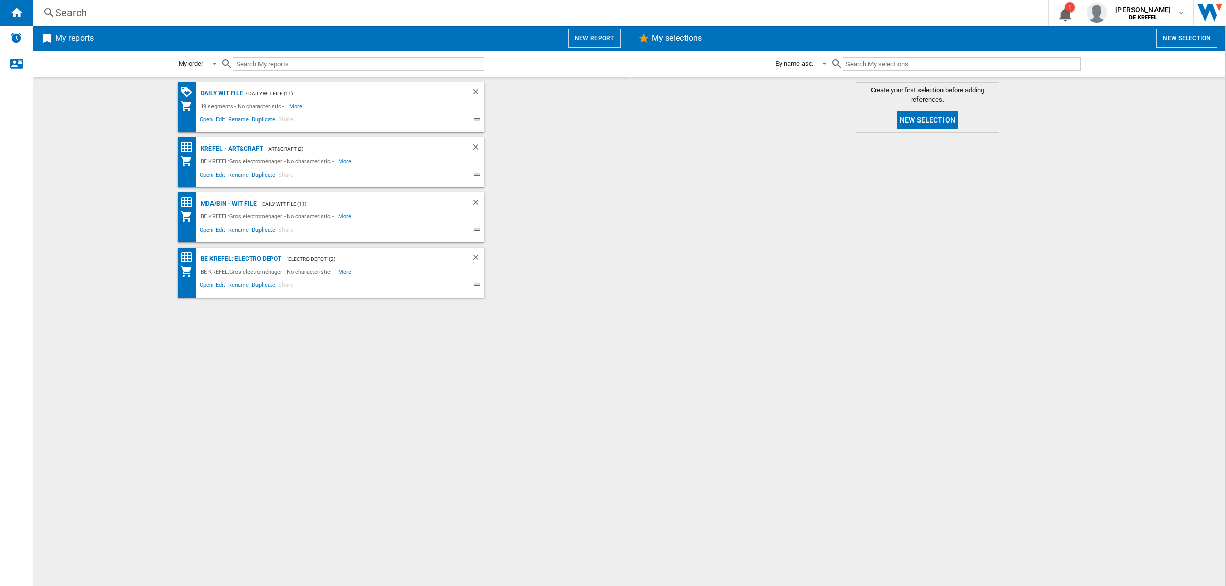  What do you see at coordinates (594, 38) in the screenshot?
I see `button: New report` at bounding box center [594, 38].